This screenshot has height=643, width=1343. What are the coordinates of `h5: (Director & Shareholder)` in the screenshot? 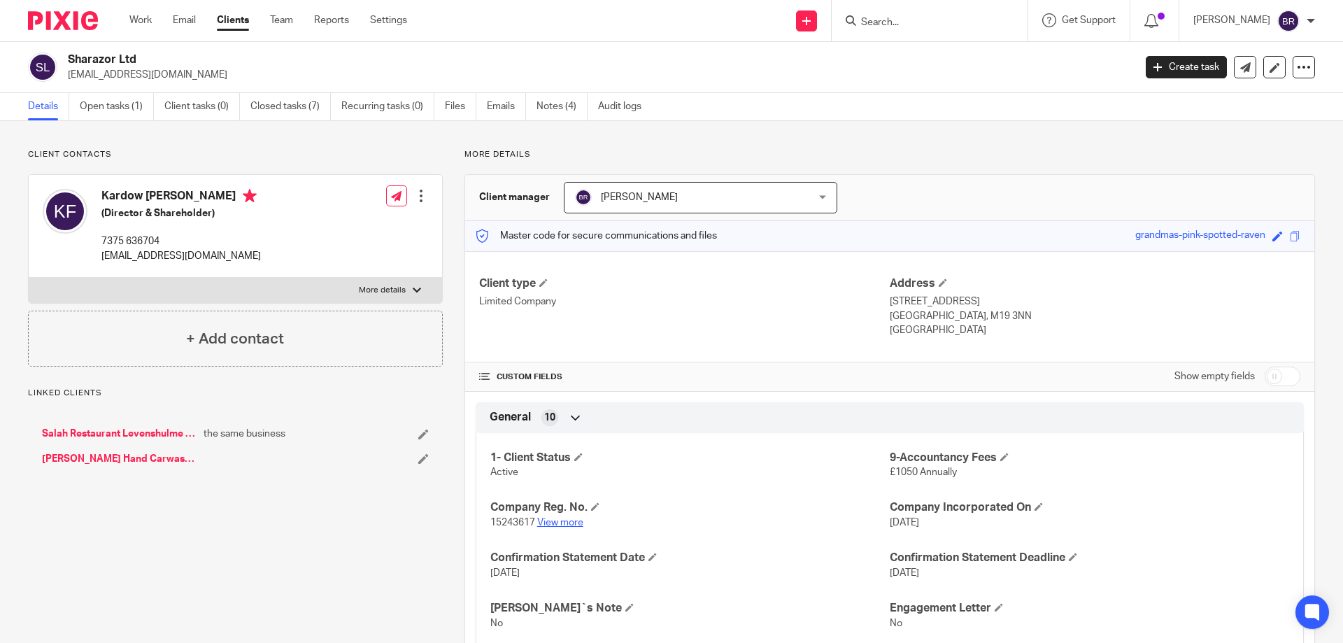 It's located at (181, 213).